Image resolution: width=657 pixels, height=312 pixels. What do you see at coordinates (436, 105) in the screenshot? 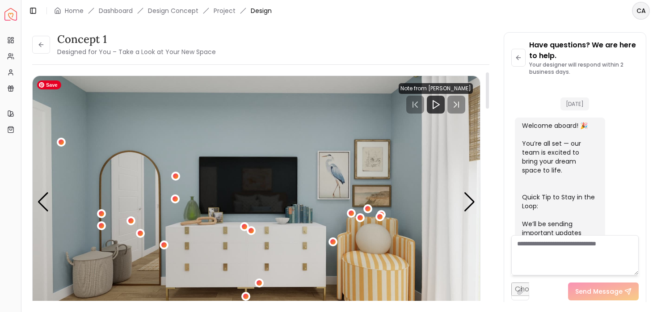
I see `svg: Play` at bounding box center [436, 105].